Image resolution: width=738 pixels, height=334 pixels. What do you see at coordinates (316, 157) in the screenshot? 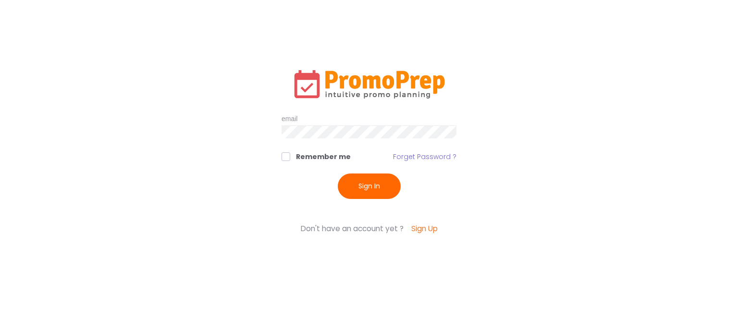
I see `label: Remember me` at bounding box center [316, 157].